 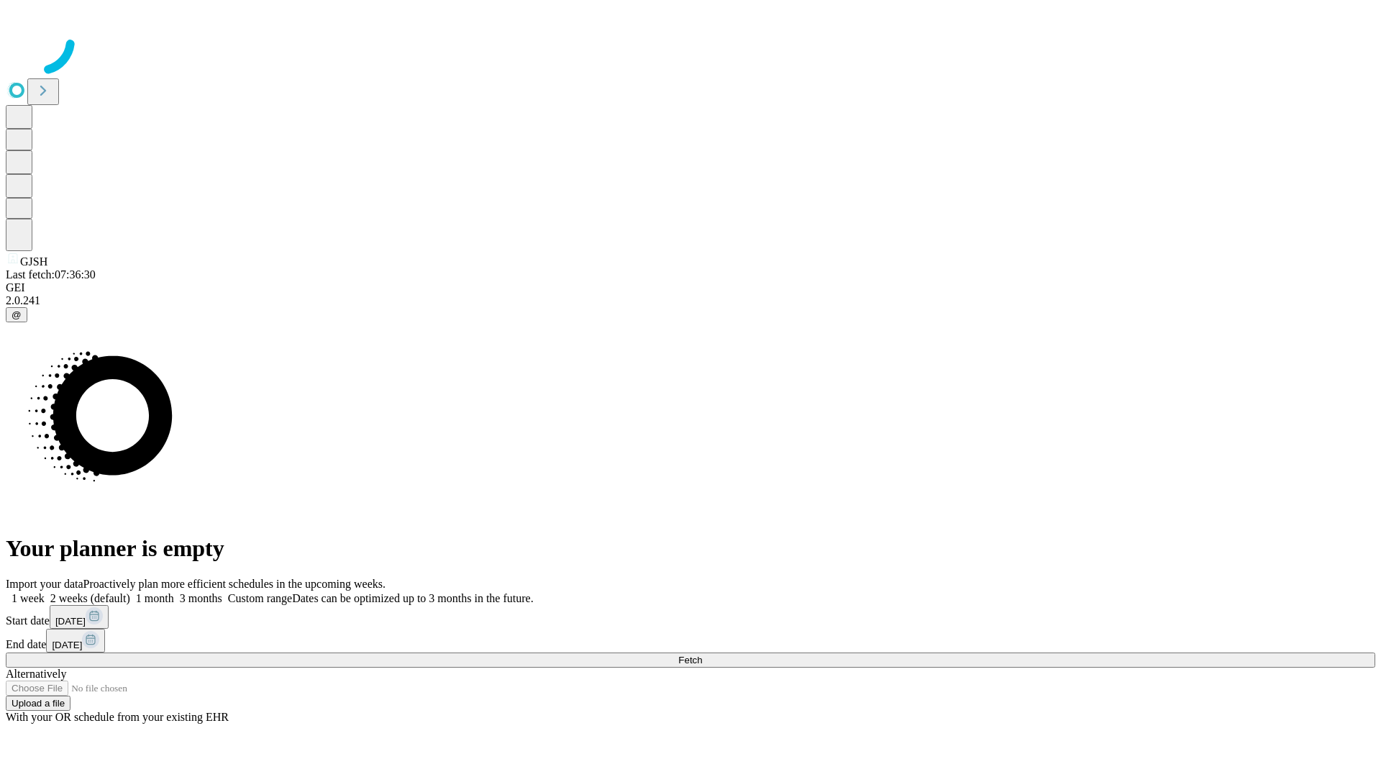 What do you see at coordinates (260, 598) in the screenshot?
I see `span: Custom range` at bounding box center [260, 598].